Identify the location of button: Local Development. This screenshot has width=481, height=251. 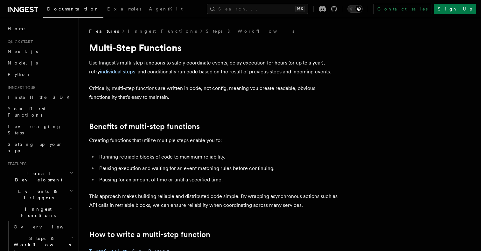
(40, 177).